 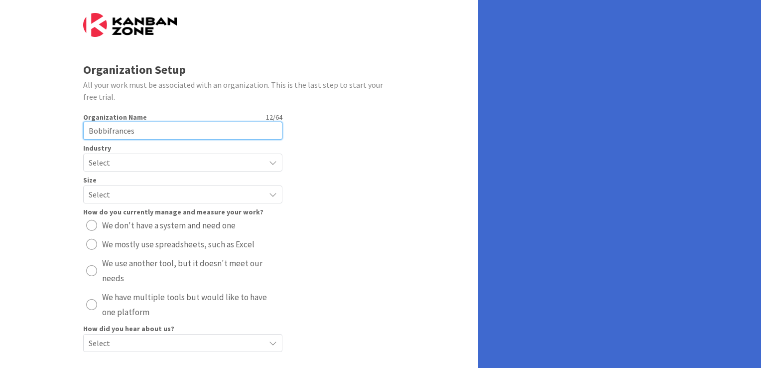 What do you see at coordinates (128, 328) in the screenshot?
I see `span: How did you hear about us?` at bounding box center [128, 328].